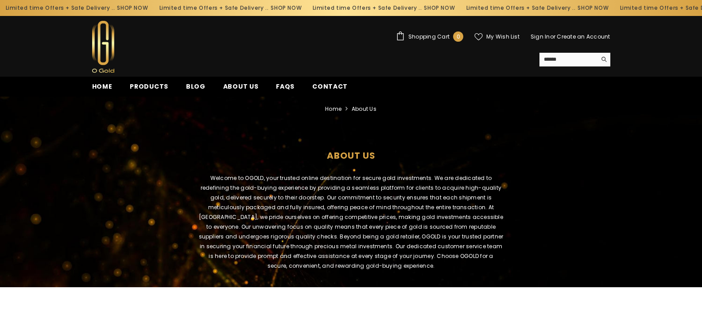 The width and height of the screenshot is (702, 324). I want to click on nav: breadcrumbs, so click(351, 107).